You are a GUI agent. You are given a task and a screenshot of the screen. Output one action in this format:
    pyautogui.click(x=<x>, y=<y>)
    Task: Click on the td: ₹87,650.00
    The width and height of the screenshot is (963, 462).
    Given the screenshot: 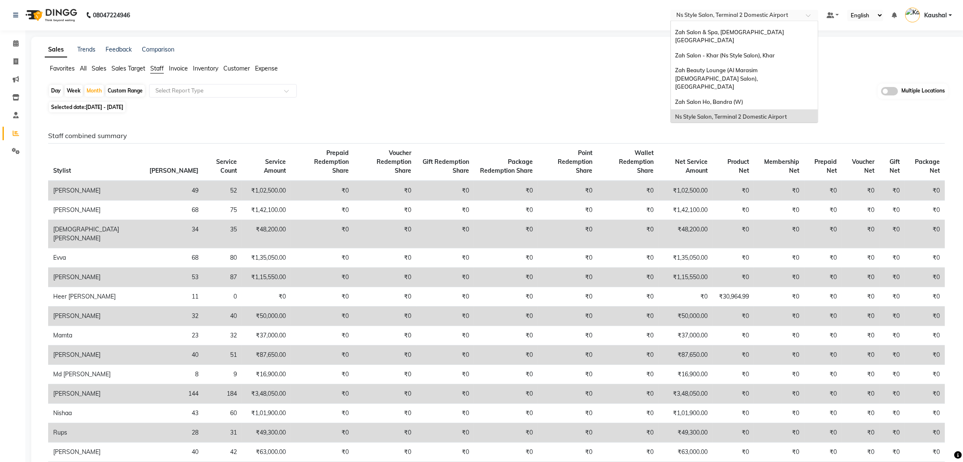 What is the action you would take?
    pyautogui.click(x=266, y=355)
    